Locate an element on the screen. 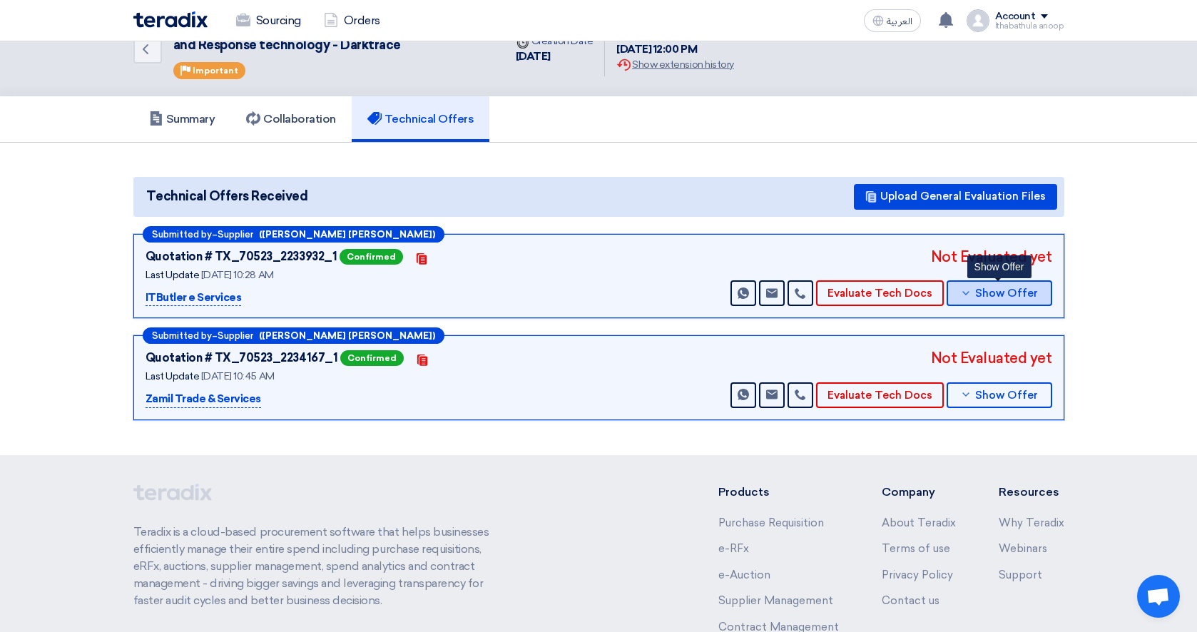 The height and width of the screenshot is (632, 1197). li: Products is located at coordinates (778, 492).